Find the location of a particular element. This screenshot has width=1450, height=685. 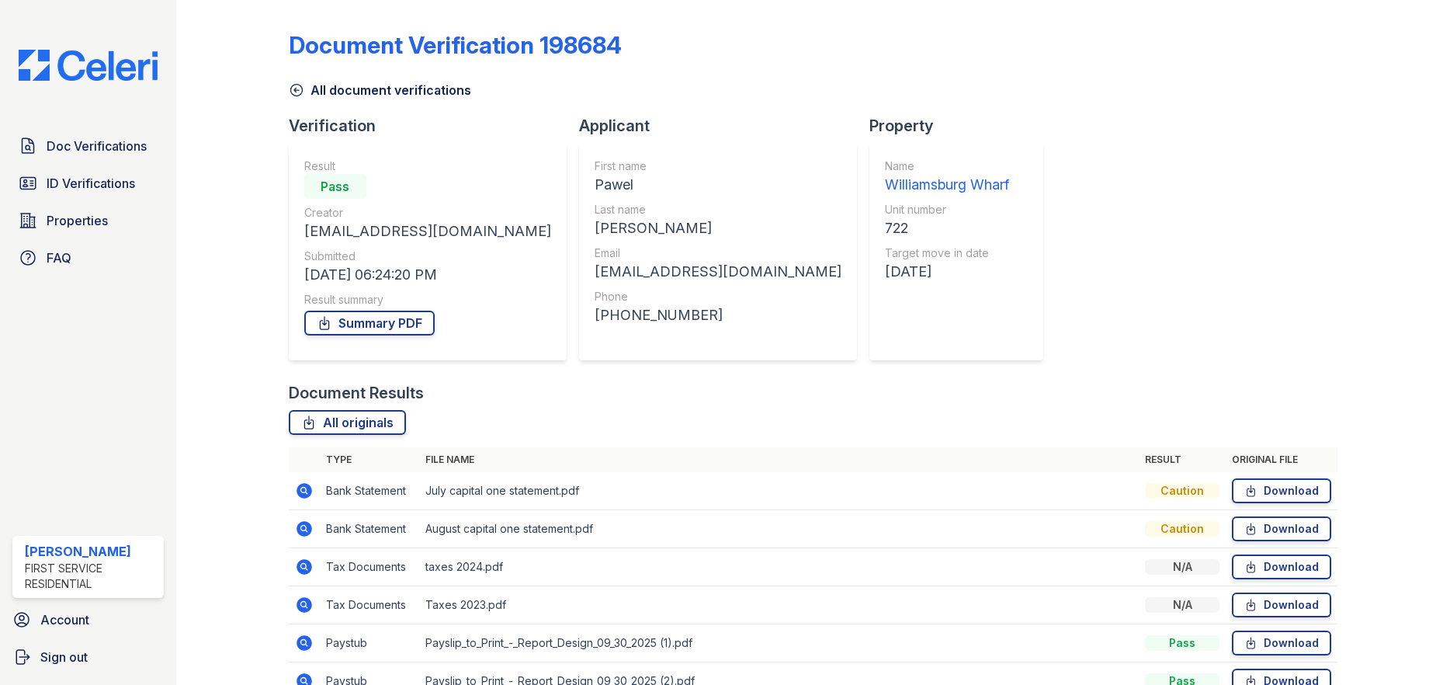

span: Account is located at coordinates (64, 619).